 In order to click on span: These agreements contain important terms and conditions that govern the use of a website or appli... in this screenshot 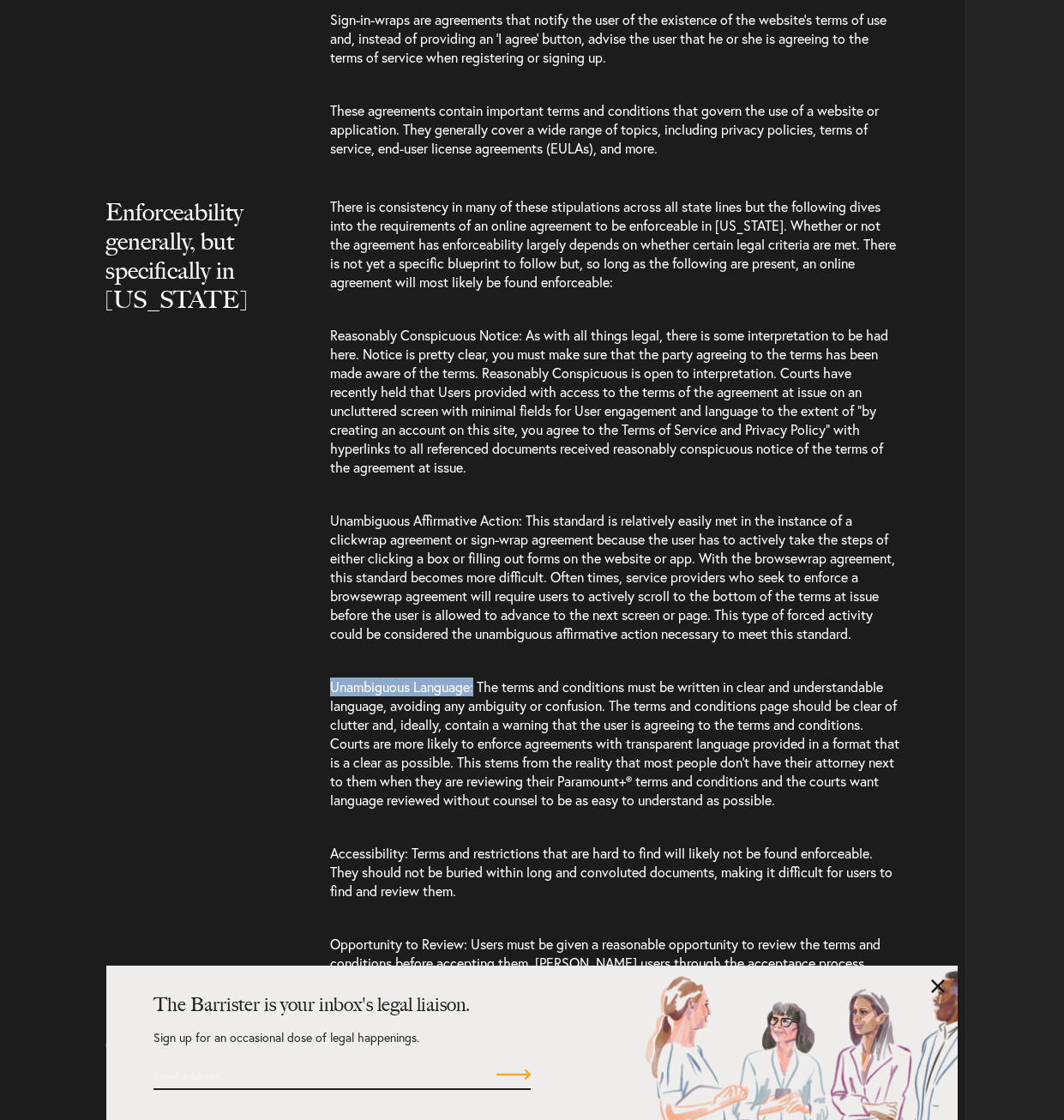, I will do `click(604, 128)`.